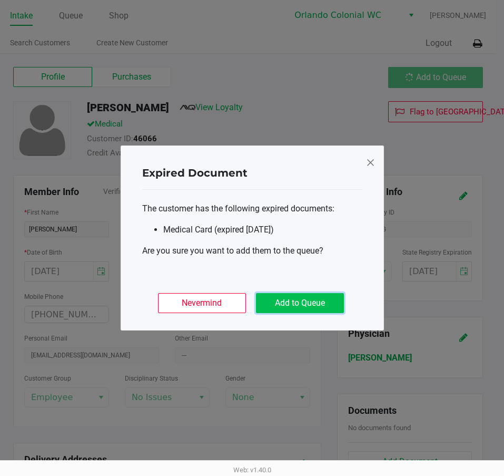 The width and height of the screenshot is (504, 476). I want to click on p: Are you sure you want to add them to the queue?, so click(252, 251).